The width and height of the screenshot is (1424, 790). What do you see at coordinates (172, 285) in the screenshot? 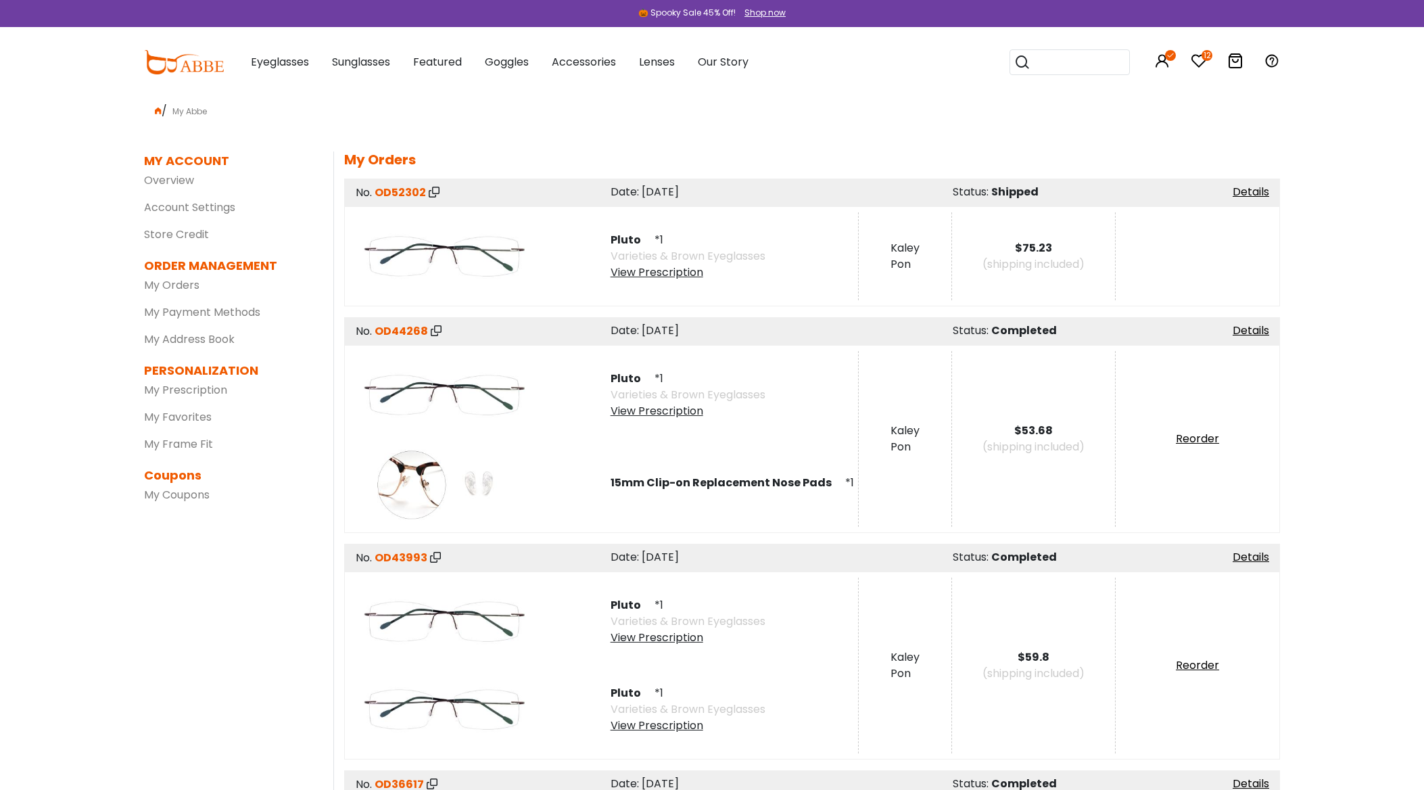
I see `a: My Orders` at bounding box center [172, 285].